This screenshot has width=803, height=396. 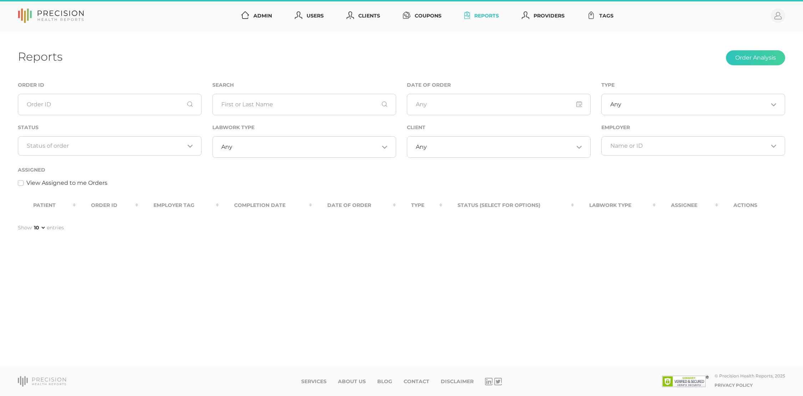 I want to click on th: Date Of Order, so click(x=354, y=205).